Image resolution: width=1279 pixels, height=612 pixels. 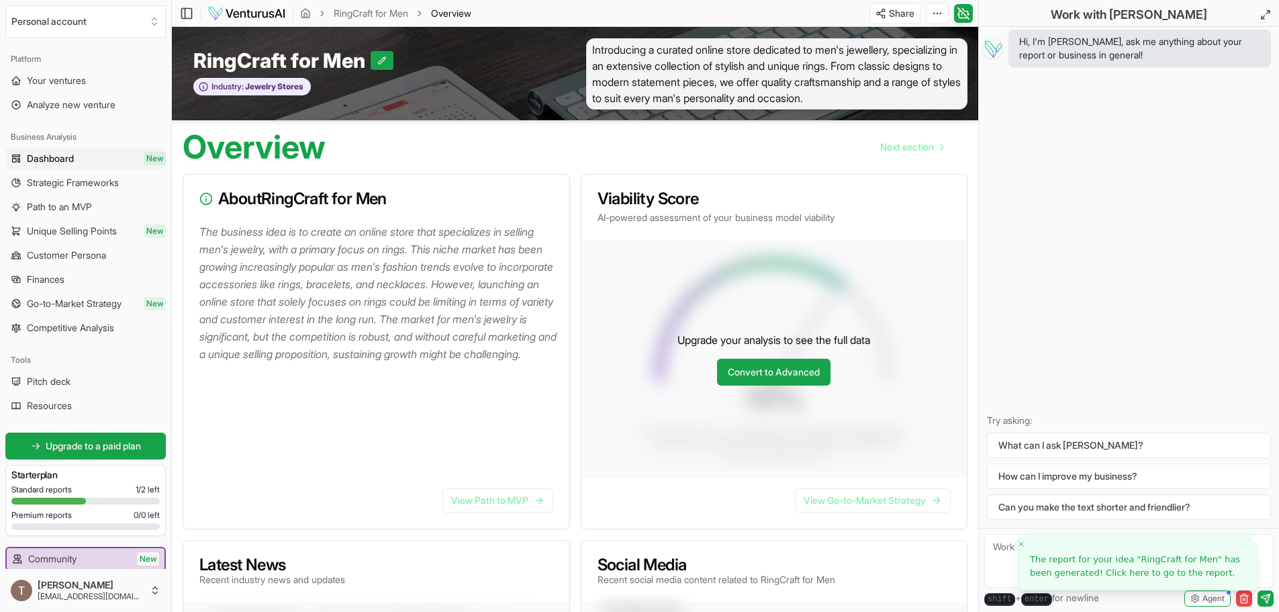 I want to click on span: The report for your idea " " has been generated! Click here to go to the report., so click(x=1135, y=565).